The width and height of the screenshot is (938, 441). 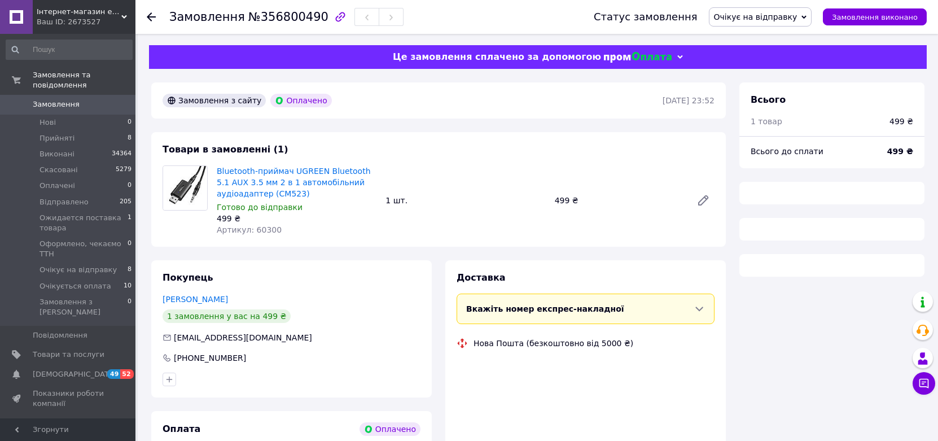 What do you see at coordinates (83, 223) in the screenshot?
I see `span: Ожидается поставка товара` at bounding box center [83, 223].